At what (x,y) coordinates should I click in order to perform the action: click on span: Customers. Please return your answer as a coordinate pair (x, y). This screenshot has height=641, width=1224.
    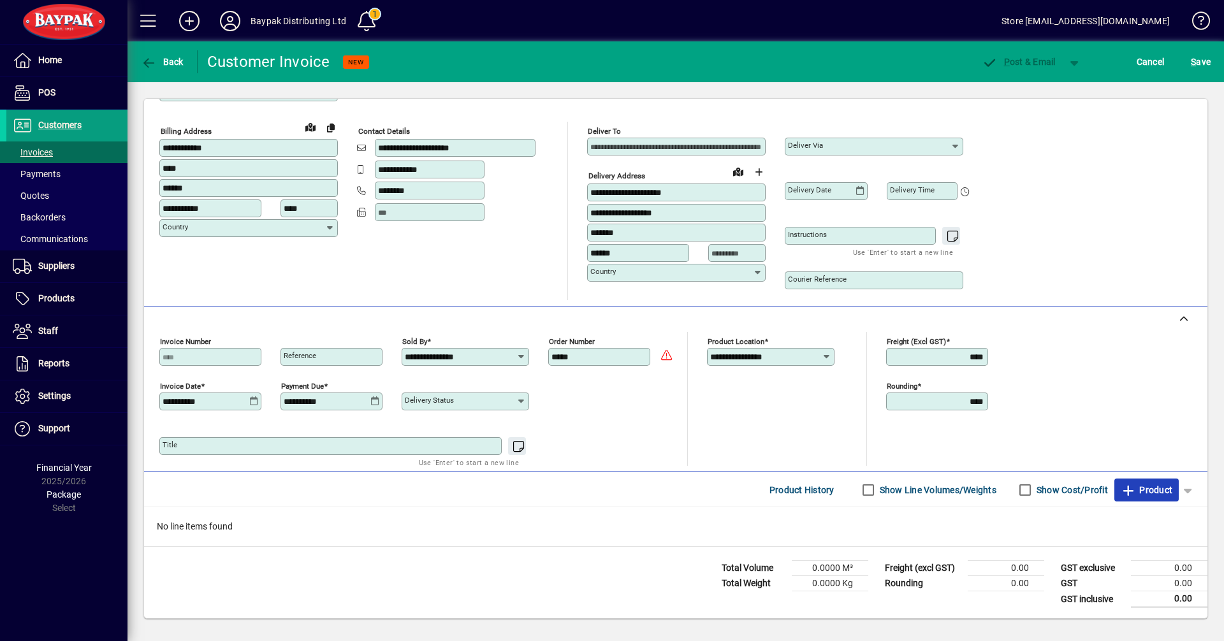
    Looking at the image, I should click on (60, 125).